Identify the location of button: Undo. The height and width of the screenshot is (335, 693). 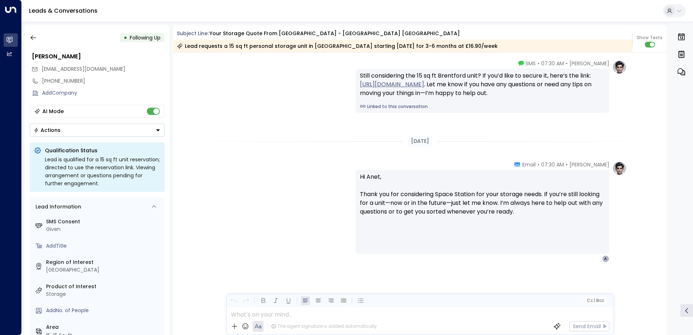
(233, 300).